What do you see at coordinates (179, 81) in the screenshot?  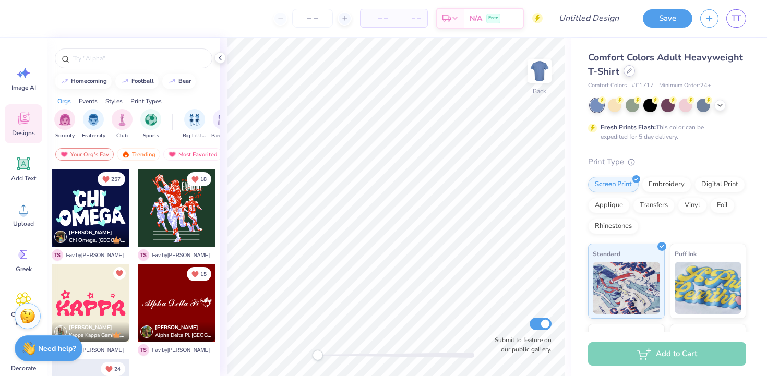 I see `button: bear` at bounding box center [179, 81].